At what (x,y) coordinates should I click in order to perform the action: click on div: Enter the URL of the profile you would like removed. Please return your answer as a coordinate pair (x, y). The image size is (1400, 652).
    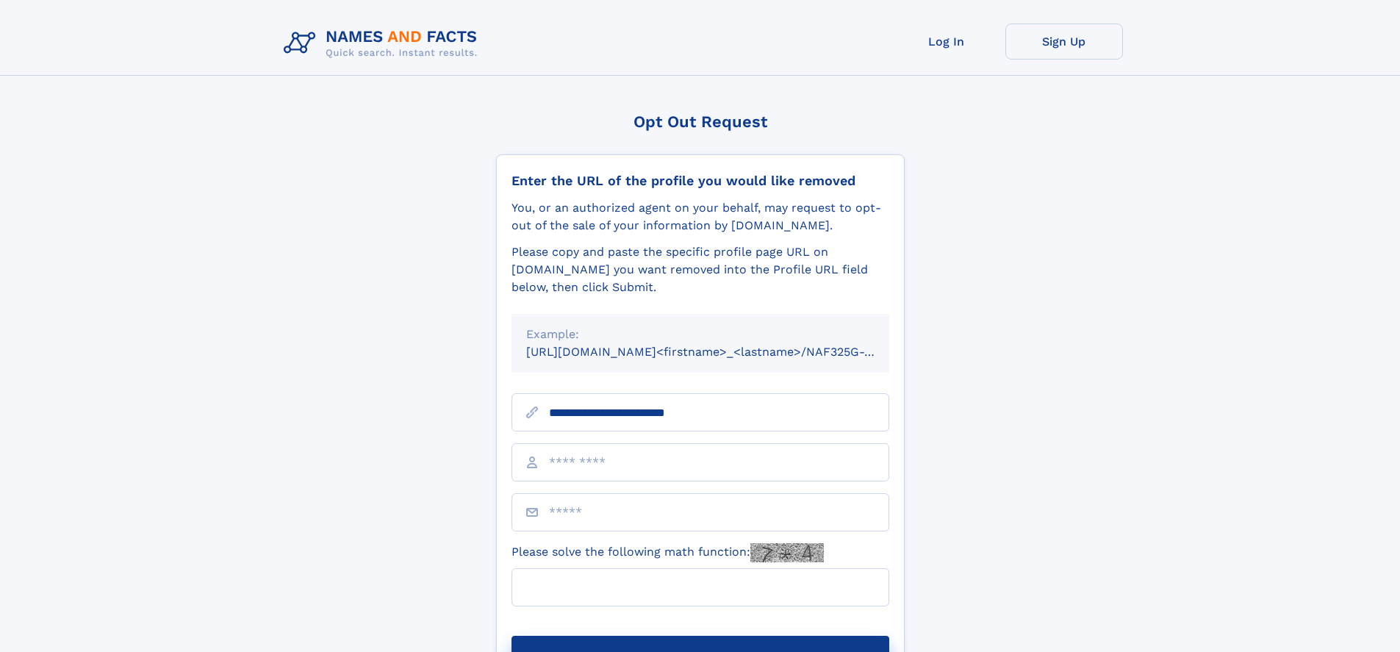
    Looking at the image, I should click on (701, 181).